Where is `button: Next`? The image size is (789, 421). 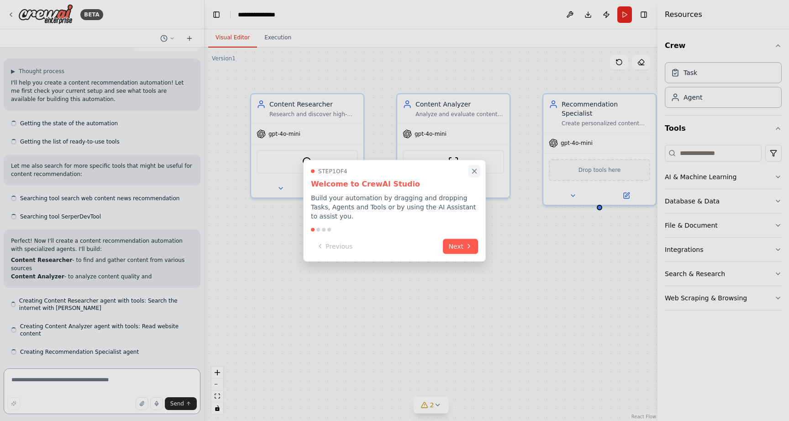 button: Next is located at coordinates (460, 246).